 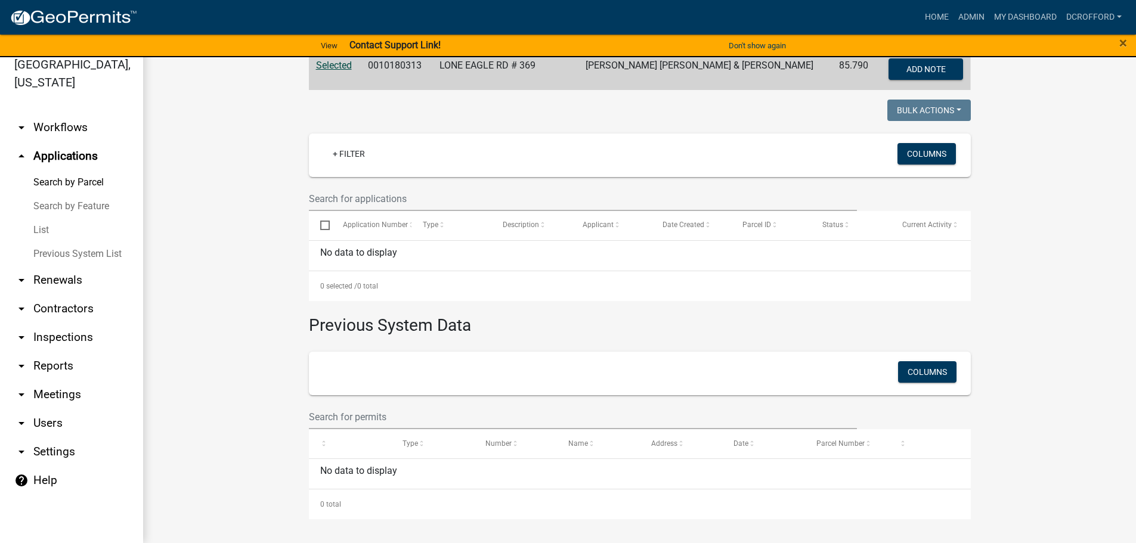 I want to click on datatable-header-cell: Status, so click(x=851, y=225).